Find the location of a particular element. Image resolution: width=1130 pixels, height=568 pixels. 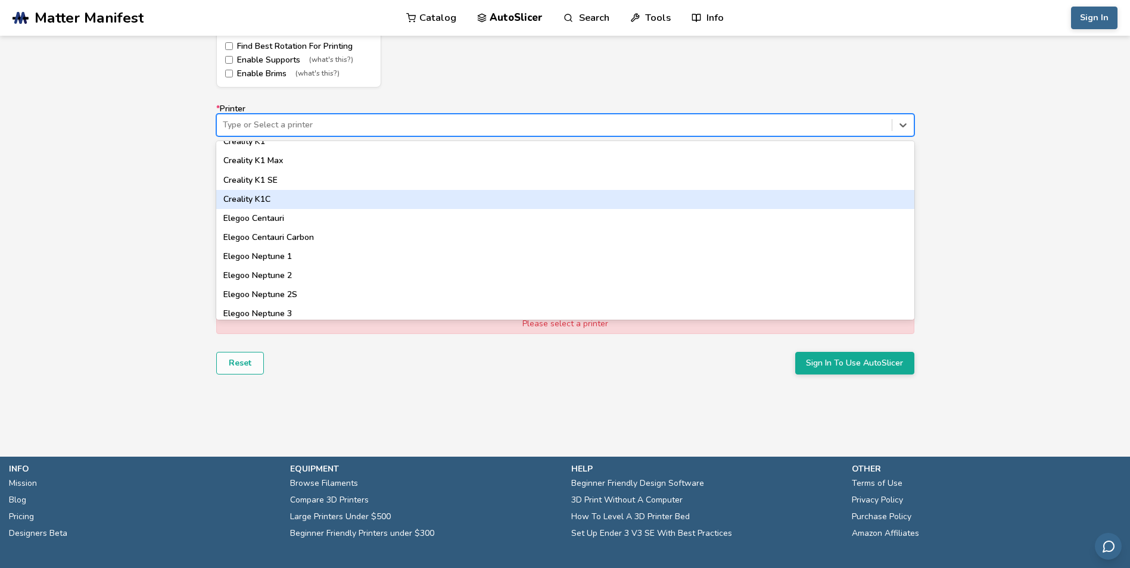

a: Beginner Friendly Design Software is located at coordinates (637, 483).